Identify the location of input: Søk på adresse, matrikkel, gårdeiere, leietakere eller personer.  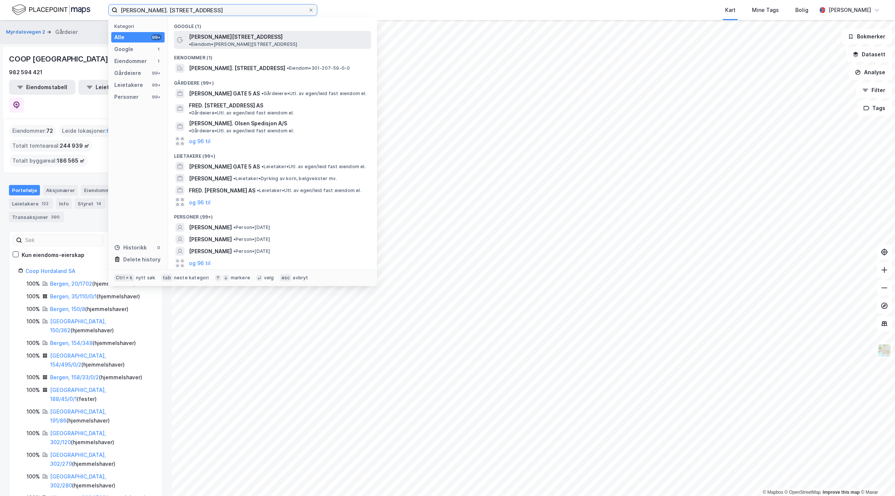
(213, 10).